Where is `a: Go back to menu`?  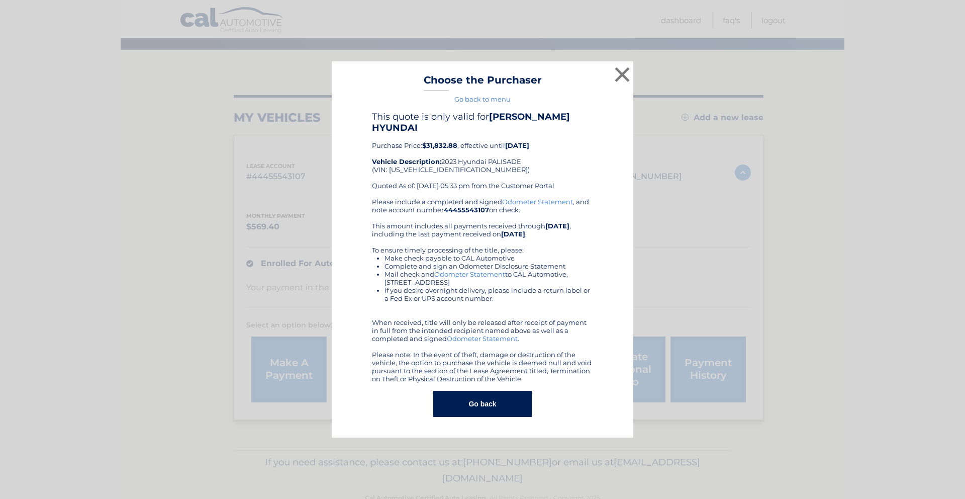 a: Go back to menu is located at coordinates (483, 99).